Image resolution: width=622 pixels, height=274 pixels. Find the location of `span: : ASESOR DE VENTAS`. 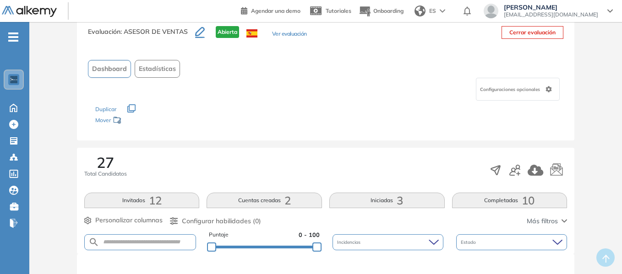

span: : ASESOR DE VENTAS is located at coordinates (154, 32).